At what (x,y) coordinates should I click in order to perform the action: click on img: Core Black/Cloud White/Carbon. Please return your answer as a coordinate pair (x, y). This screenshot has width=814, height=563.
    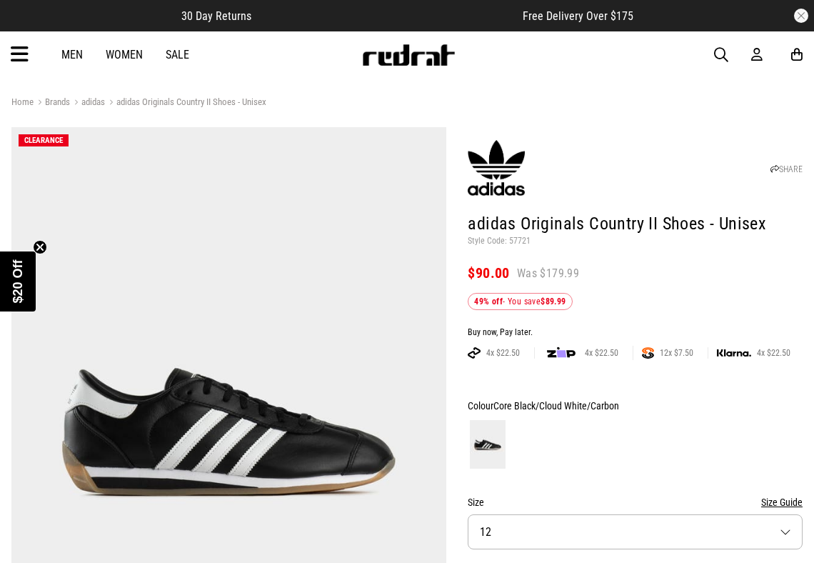
    Looking at the image, I should click on (488, 444).